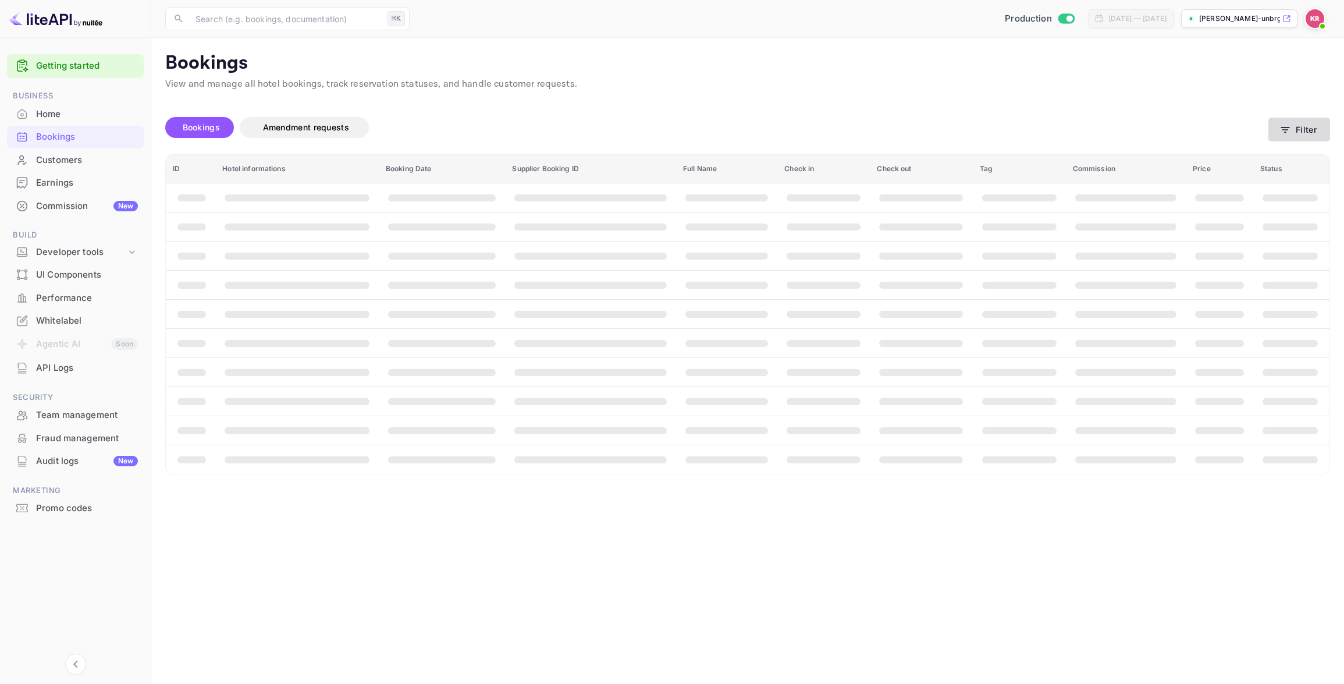 Image resolution: width=1344 pixels, height=684 pixels. Describe the element at coordinates (396, 19) in the screenshot. I see `div: ⌘K` at that location.